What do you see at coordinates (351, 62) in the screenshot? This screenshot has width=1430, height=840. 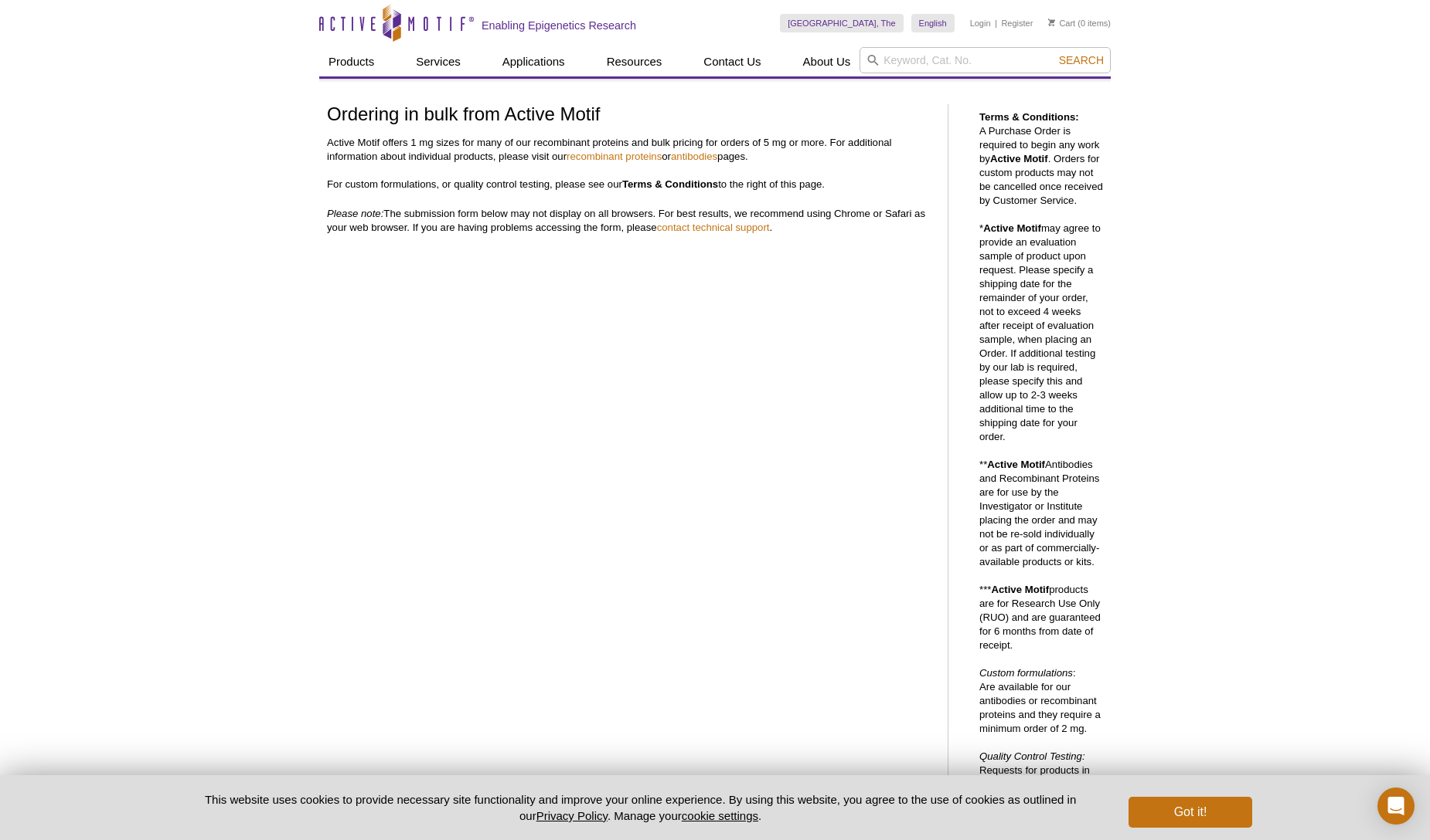 I see `a: Products` at bounding box center [351, 62].